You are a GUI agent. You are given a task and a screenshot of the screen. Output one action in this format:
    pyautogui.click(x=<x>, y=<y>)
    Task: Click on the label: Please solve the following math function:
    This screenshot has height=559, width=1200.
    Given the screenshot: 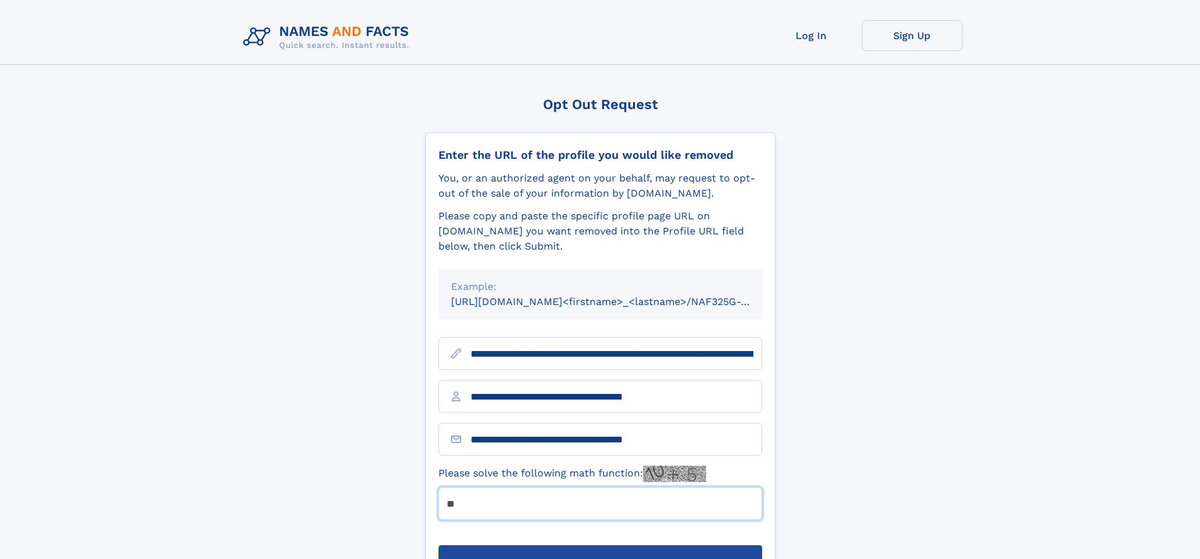 What is the action you would take?
    pyautogui.click(x=572, y=474)
    